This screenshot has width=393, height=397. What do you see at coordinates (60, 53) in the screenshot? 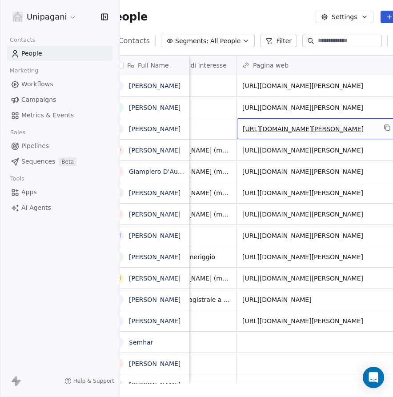
I see `a: People` at bounding box center [60, 53].